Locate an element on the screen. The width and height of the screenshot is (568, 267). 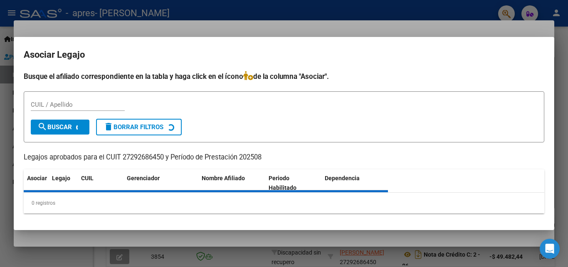
span: CUIL is located at coordinates (87, 178).